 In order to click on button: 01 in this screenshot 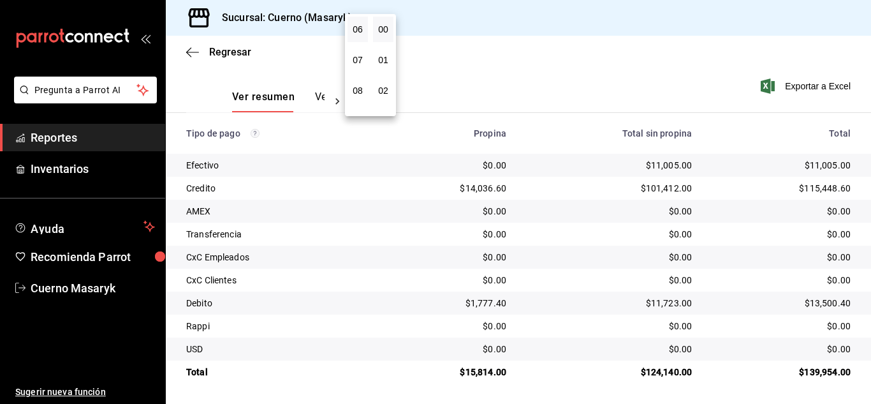, I will do `click(383, 60)`.